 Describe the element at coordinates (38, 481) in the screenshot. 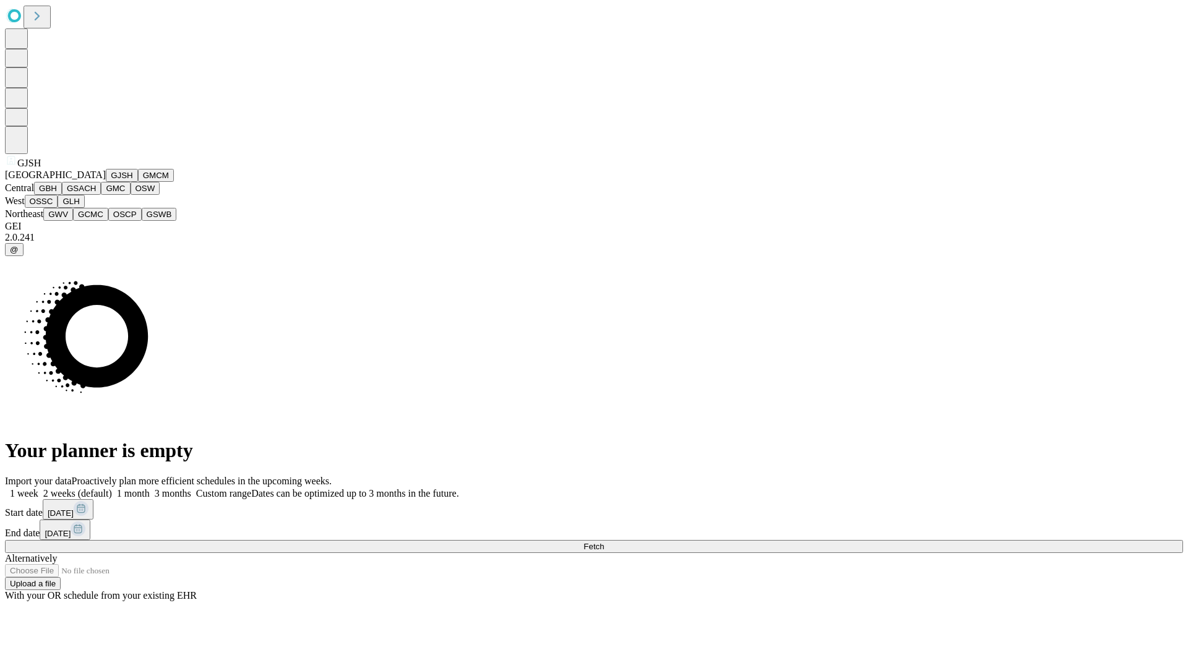

I see `span: Import your data` at that location.